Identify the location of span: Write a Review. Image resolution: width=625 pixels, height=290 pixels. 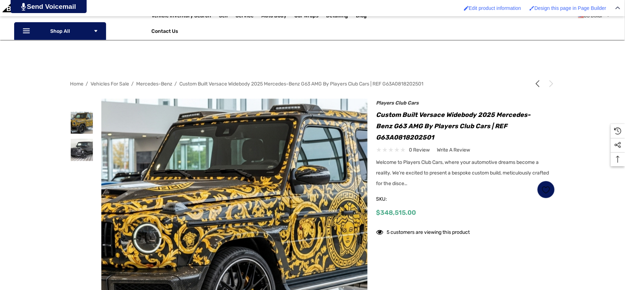
(454, 150).